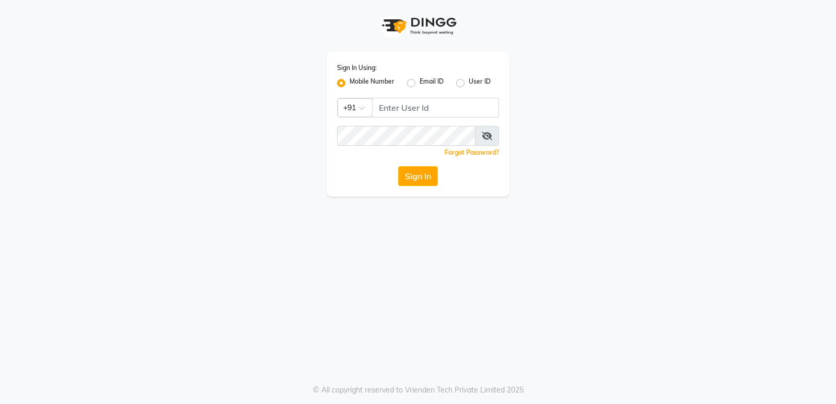  What do you see at coordinates (357, 68) in the screenshot?
I see `label: Sign In Using:` at bounding box center [357, 68].